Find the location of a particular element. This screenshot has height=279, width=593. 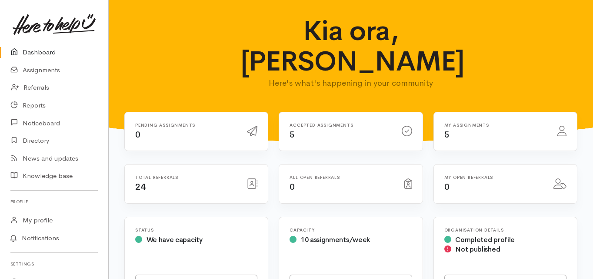

h6: Settings is located at coordinates (54, 263).